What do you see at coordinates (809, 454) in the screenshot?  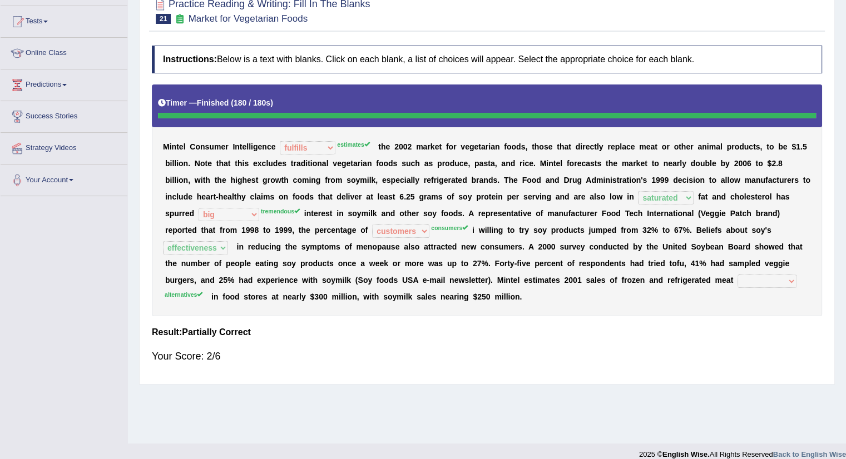 I see `strong: Back to English Wise` at bounding box center [809, 454].